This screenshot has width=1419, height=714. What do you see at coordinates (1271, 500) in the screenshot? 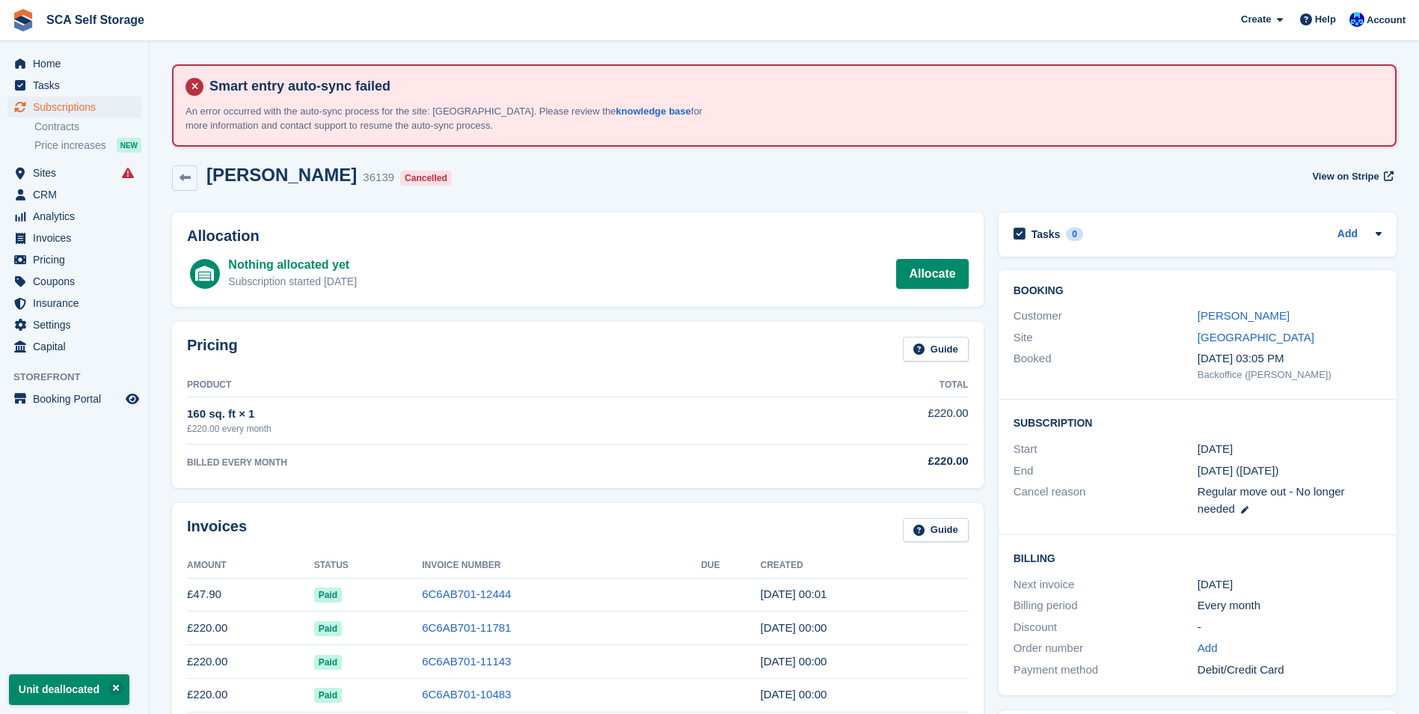
I see `span: Regular move out - No longer needed` at bounding box center [1271, 500].